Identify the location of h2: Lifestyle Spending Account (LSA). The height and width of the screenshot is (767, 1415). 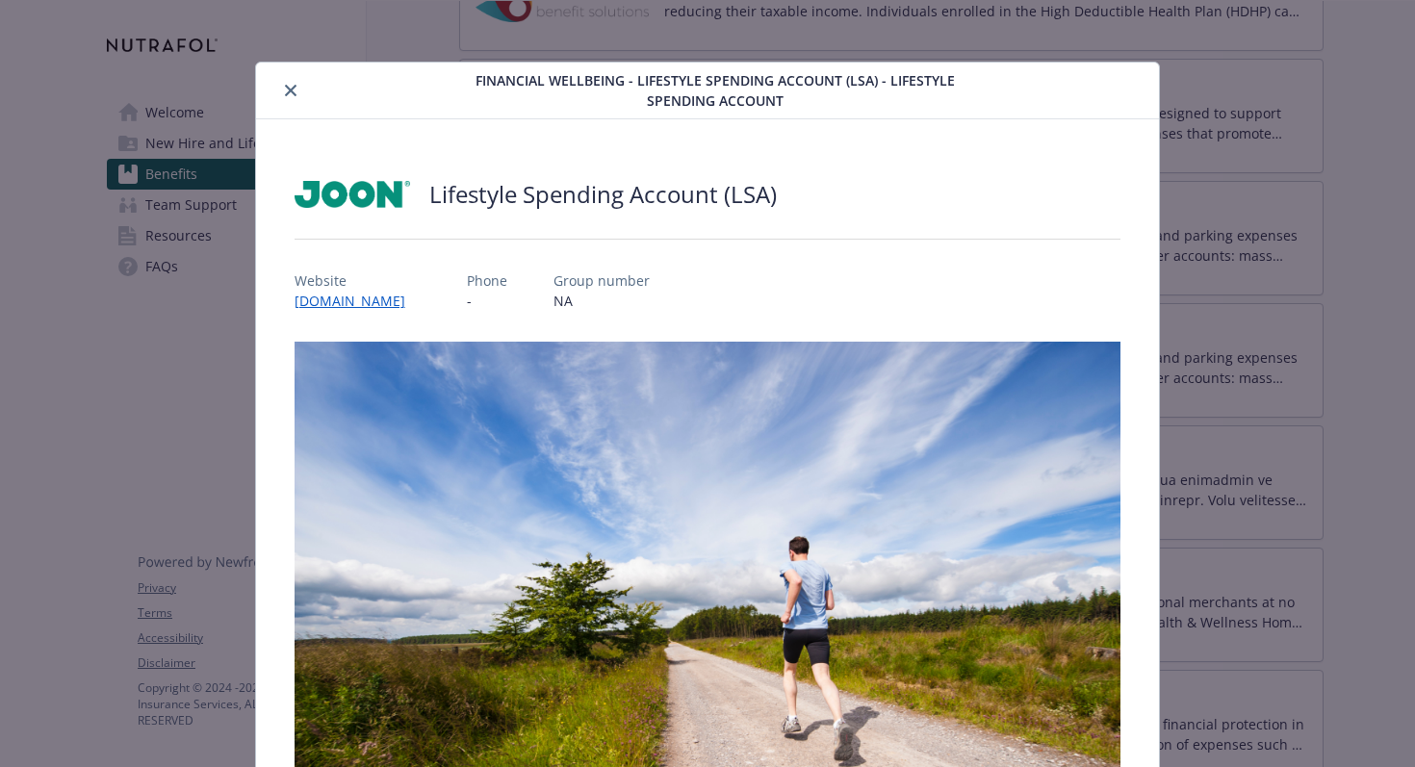
(603, 195).